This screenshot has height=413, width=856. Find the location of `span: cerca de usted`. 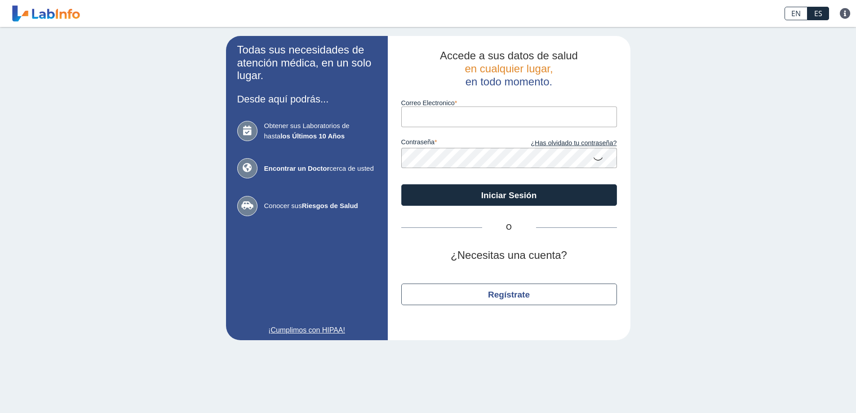

span: cerca de usted is located at coordinates (320, 168).